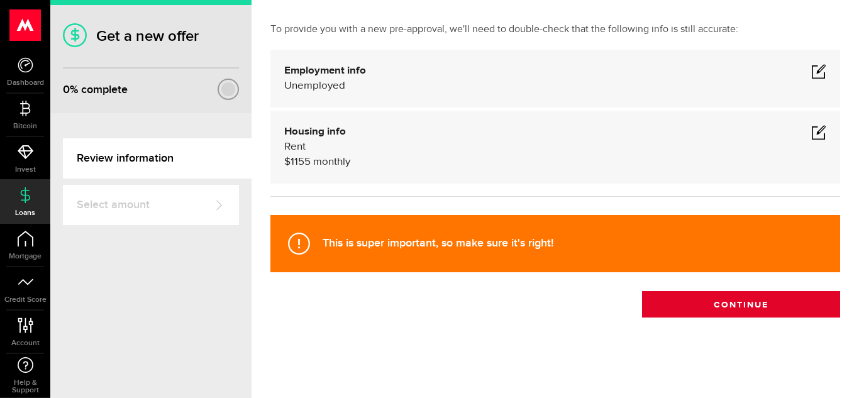  I want to click on div: % complete, so click(95, 90).